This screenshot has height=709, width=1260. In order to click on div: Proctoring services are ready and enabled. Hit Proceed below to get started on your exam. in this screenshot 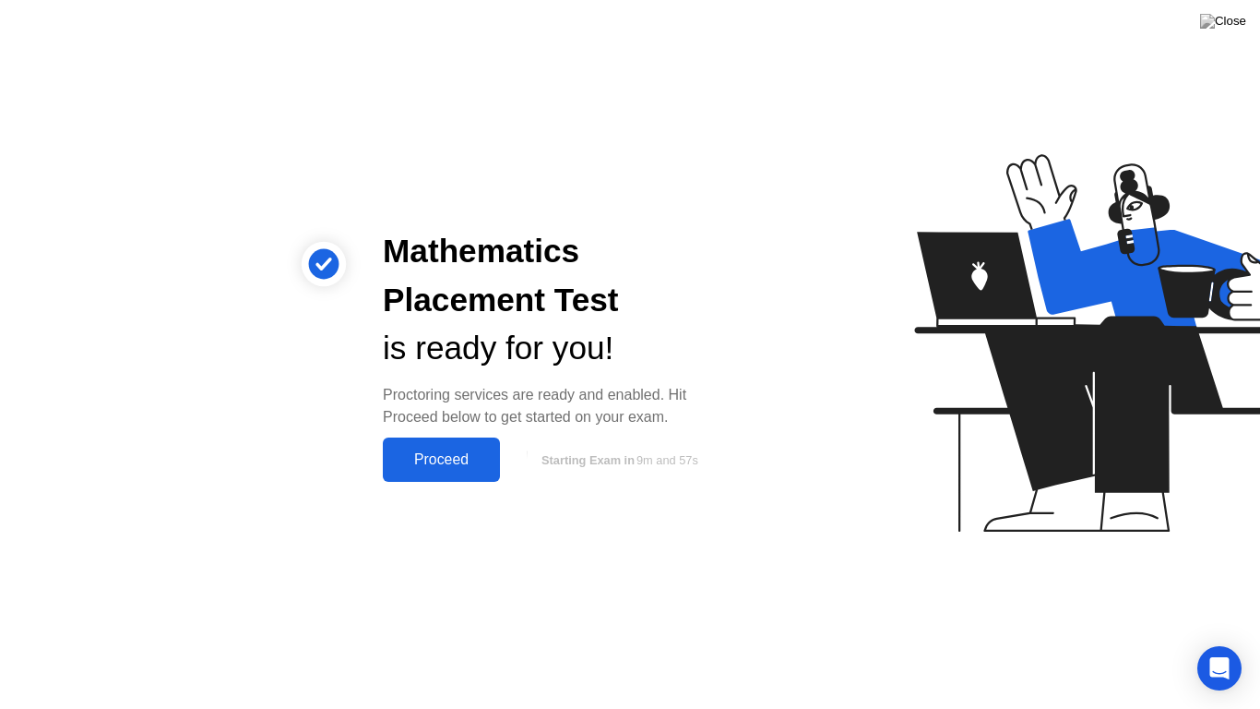, I will do `click(554, 406)`.